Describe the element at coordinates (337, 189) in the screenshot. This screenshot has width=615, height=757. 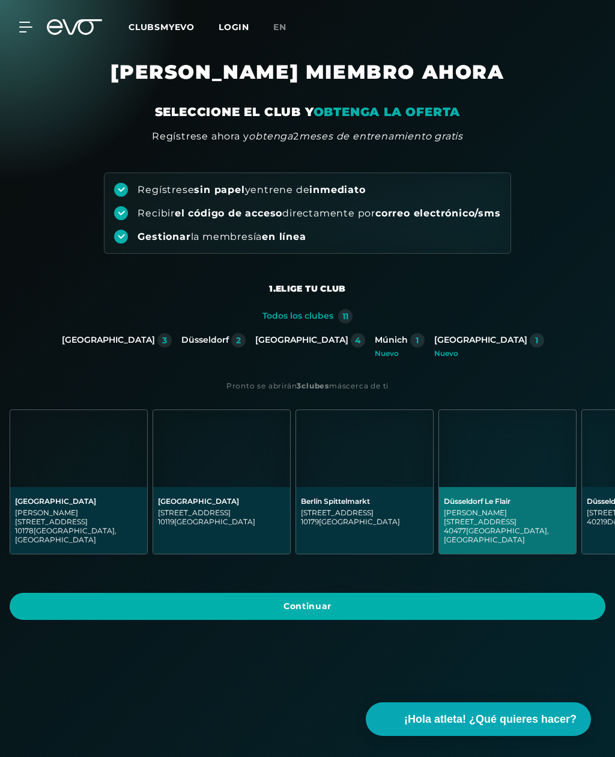
I see `strong: inmediato` at that location.